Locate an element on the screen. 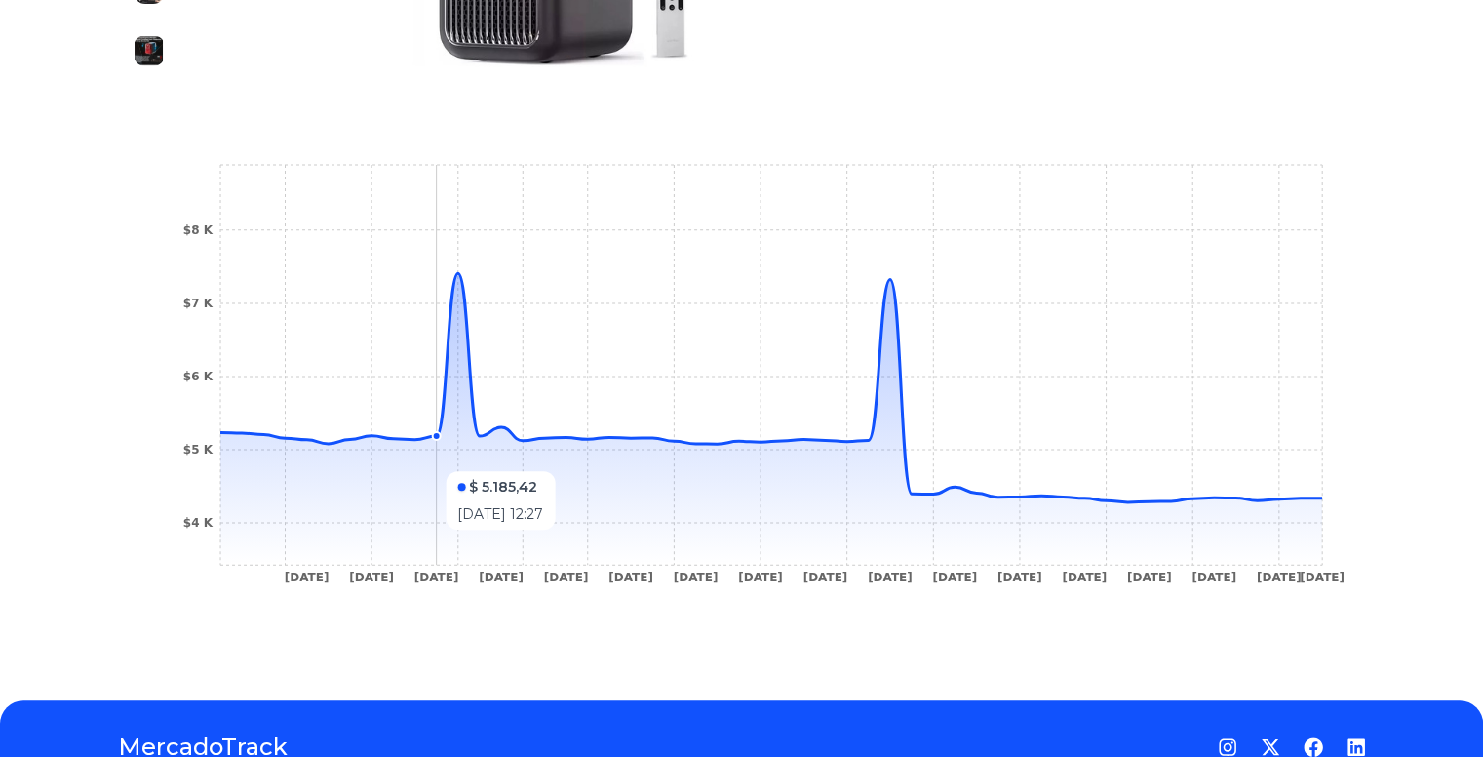 The width and height of the screenshot is (1483, 757). a: LinkedIn is located at coordinates (1357, 747).